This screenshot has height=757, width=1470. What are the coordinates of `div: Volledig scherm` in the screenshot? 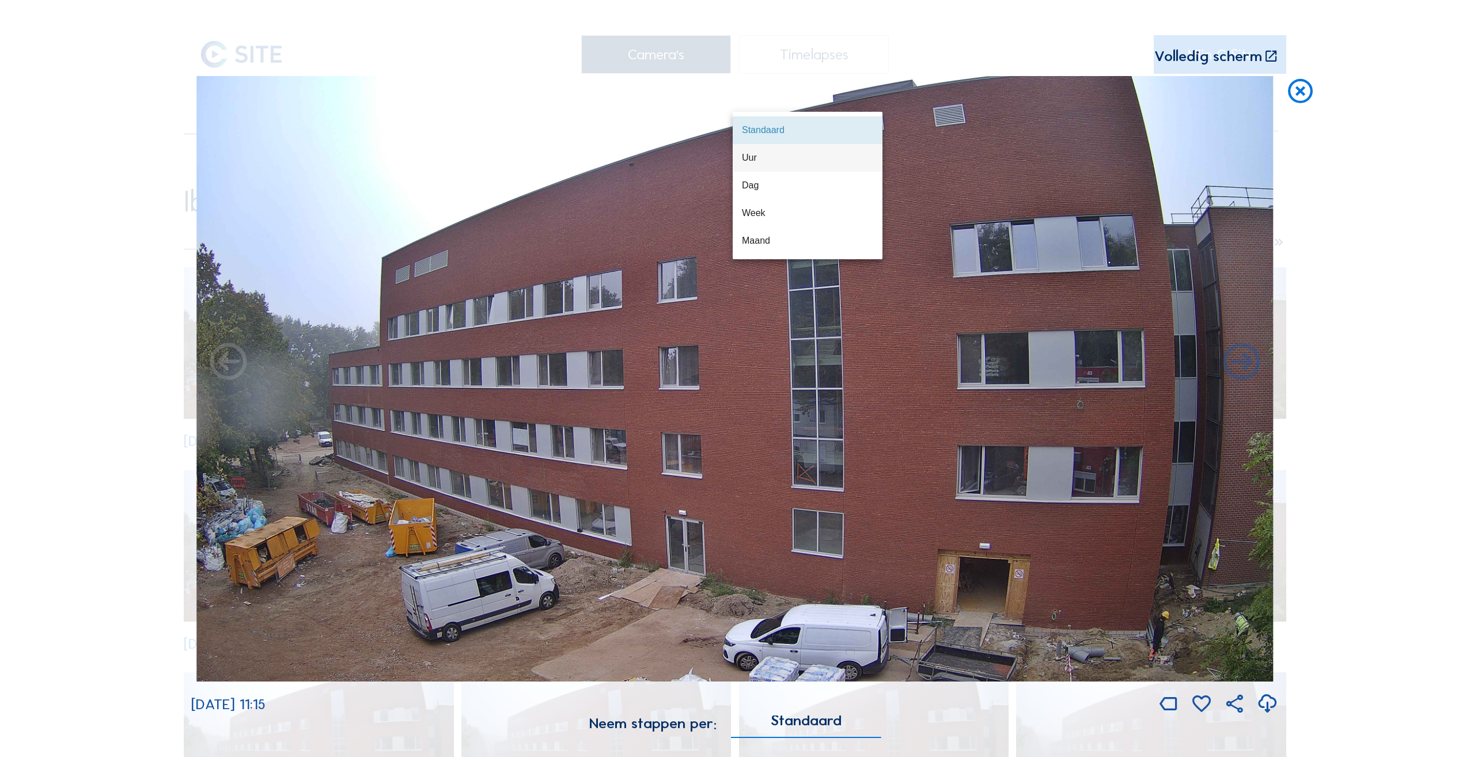 It's located at (1208, 56).